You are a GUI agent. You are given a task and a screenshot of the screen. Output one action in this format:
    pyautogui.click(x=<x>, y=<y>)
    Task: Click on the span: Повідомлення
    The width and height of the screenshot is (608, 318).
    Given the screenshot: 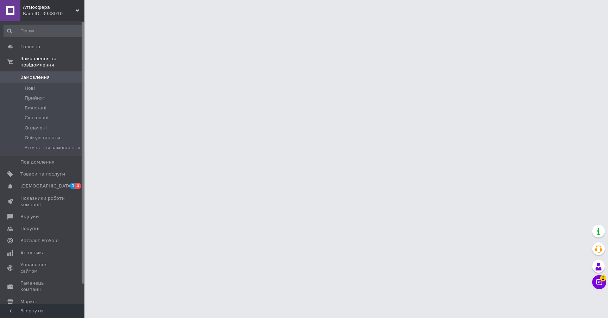 What is the action you would take?
    pyautogui.click(x=37, y=162)
    